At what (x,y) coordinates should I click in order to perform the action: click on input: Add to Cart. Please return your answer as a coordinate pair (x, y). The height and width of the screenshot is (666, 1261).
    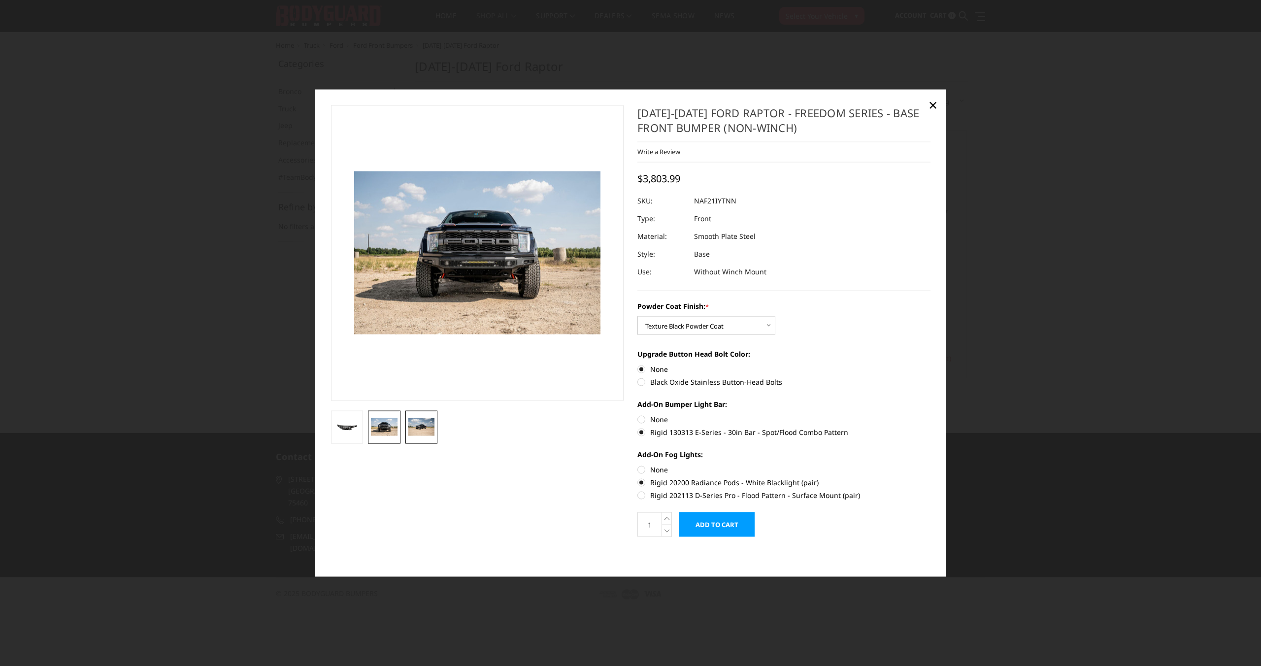
    Looking at the image, I should click on (717, 525).